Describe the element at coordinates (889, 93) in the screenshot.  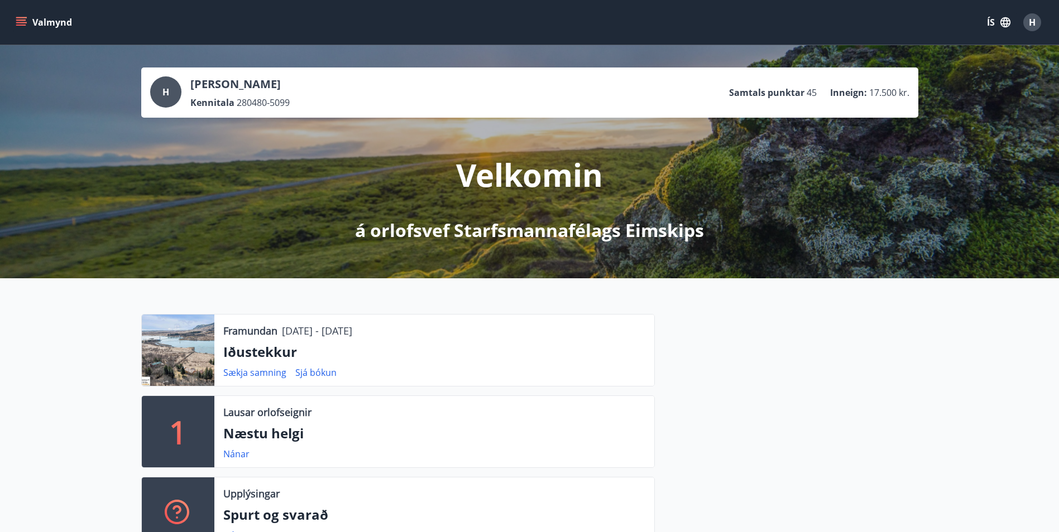
I see `span: 17.500 kr.` at that location.